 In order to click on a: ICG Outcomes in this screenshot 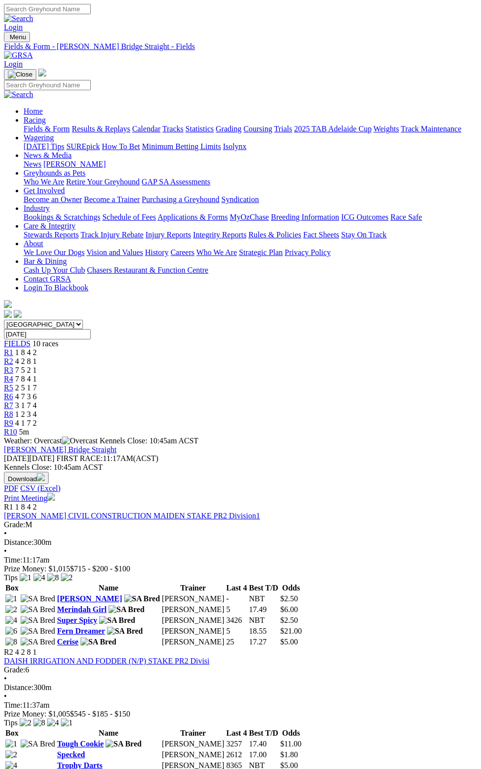, I will do `click(365, 217)`.